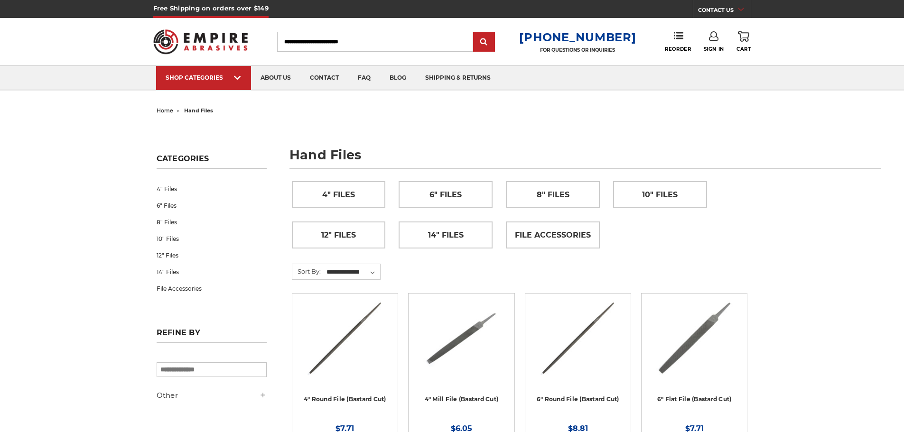  Describe the element at coordinates (694, 338) in the screenshot. I see `img: 6" Flat Bastard File` at that location.